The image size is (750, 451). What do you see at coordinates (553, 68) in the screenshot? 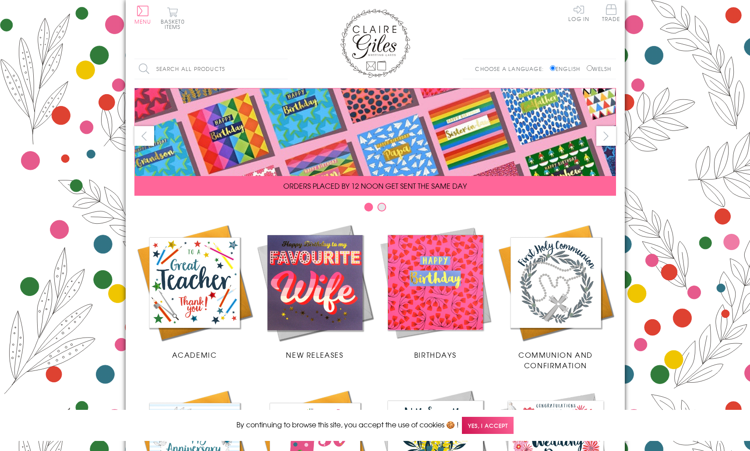
I see `input: English` at bounding box center [553, 68].